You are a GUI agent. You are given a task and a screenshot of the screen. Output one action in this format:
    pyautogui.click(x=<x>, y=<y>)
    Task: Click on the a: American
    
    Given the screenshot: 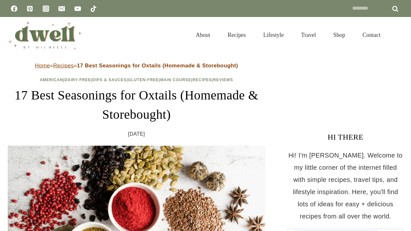 What is the action you would take?
    pyautogui.click(x=51, y=80)
    